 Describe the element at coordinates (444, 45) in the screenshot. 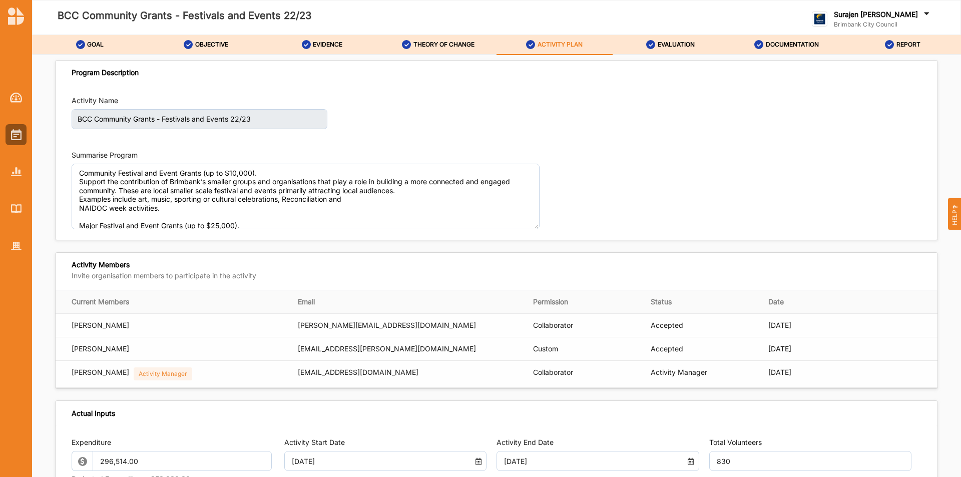

I see `label: THEORY OF CHANGE` at that location.